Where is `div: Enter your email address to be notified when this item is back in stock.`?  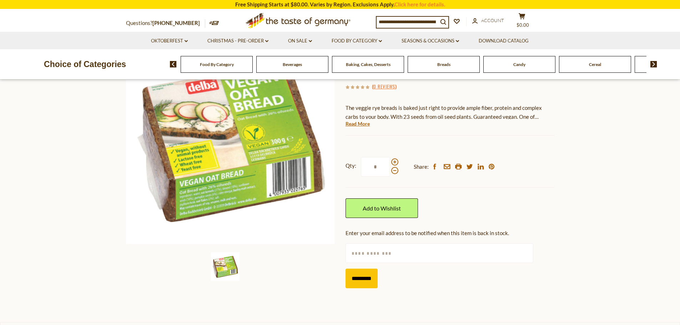
div: Enter your email address to be notified when this item is back in stock. is located at coordinates (450, 233).